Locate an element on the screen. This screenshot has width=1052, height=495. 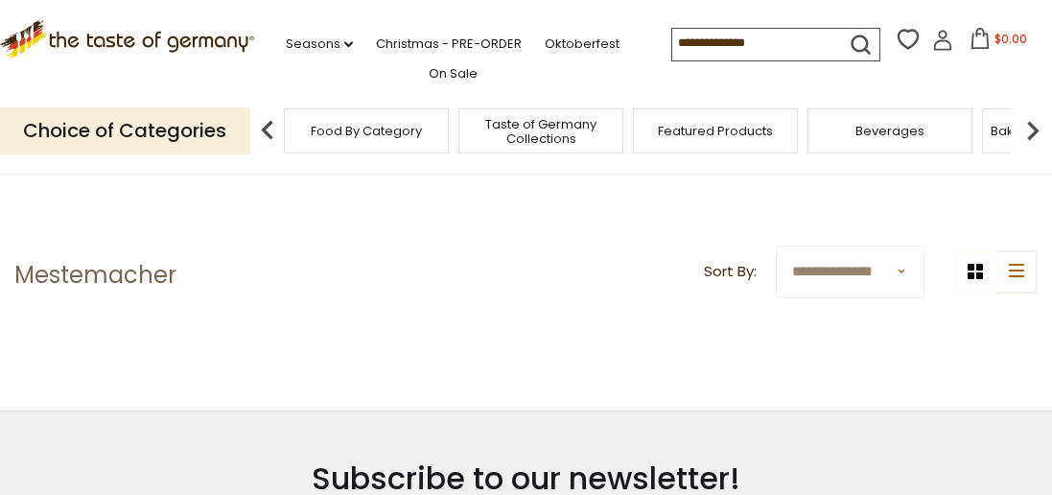
img: next arrow is located at coordinates (1032, 130).